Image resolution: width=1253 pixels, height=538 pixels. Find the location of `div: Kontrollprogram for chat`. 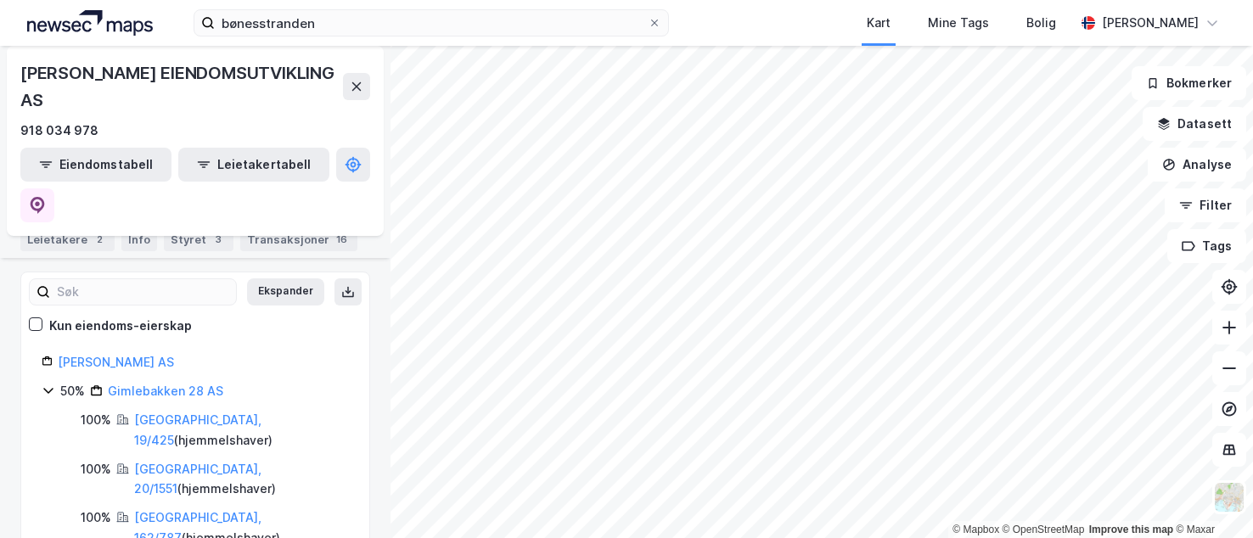

div: Kontrollprogram for chat is located at coordinates (1211, 498).